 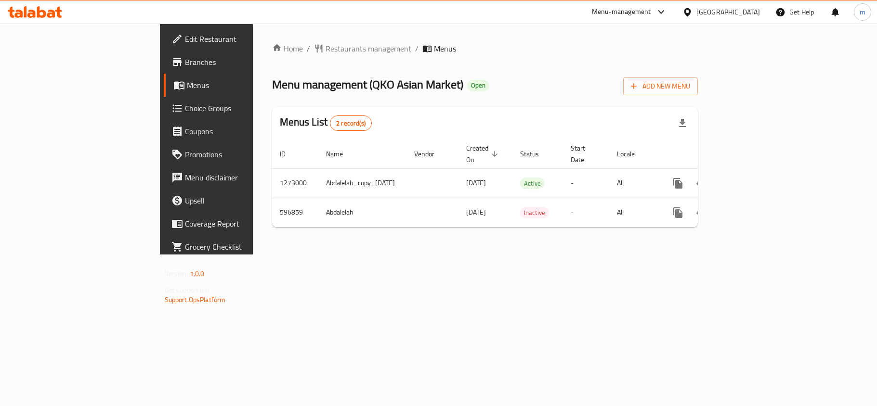 I want to click on nav: breadcrumb, so click(x=485, y=49).